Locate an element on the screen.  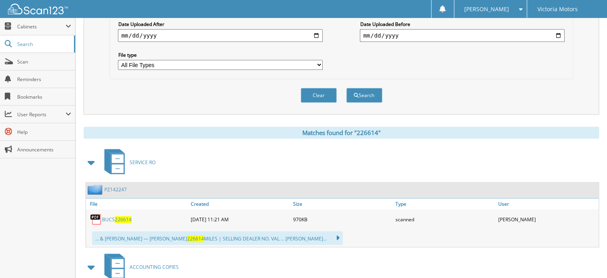
input: start is located at coordinates (220, 36).